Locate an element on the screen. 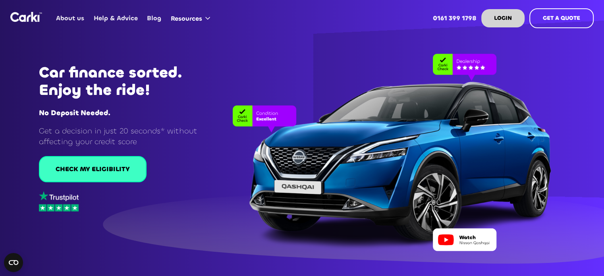 The height and width of the screenshot is (276, 604). strong: GET A QUOTE is located at coordinates (562, 18).